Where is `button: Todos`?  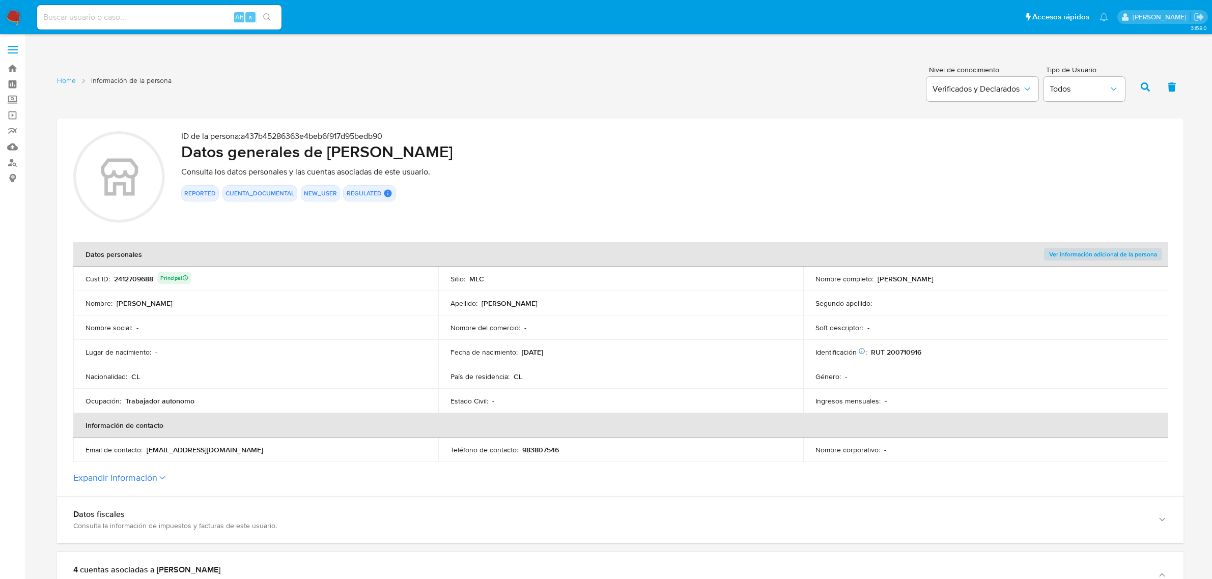
button: Todos is located at coordinates (1084, 89).